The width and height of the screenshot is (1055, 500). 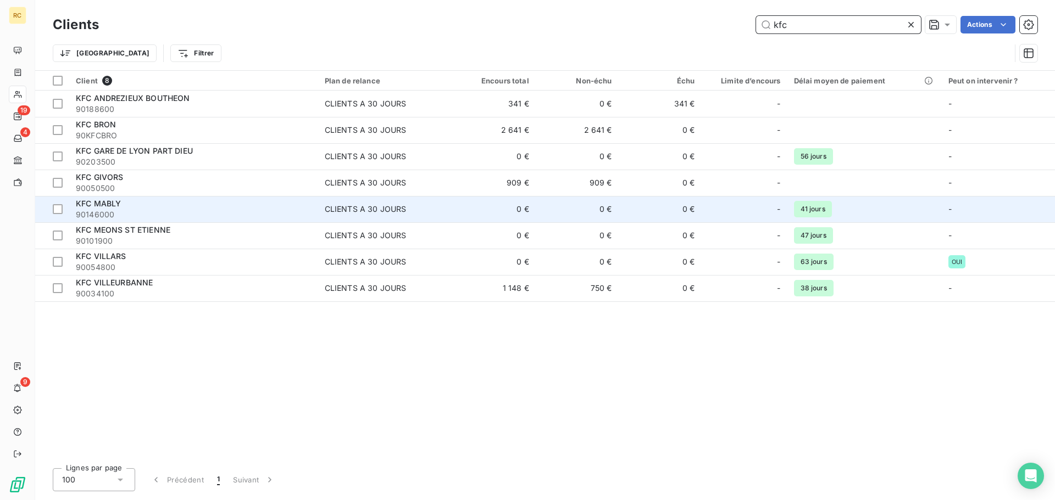 What do you see at coordinates (193, 162) in the screenshot?
I see `span: 90203500` at bounding box center [193, 162].